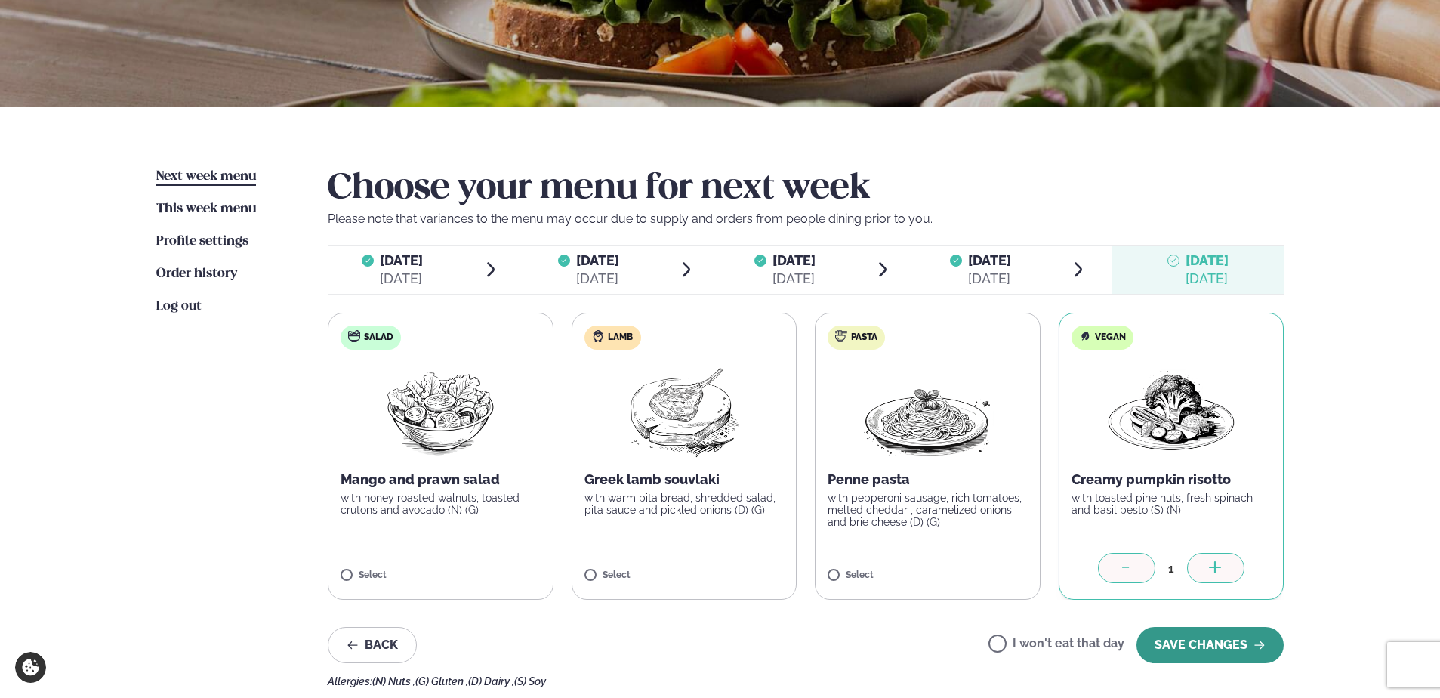 This screenshot has width=1440, height=698. What do you see at coordinates (440, 410) in the screenshot?
I see `img: Salad.png` at bounding box center [440, 410].